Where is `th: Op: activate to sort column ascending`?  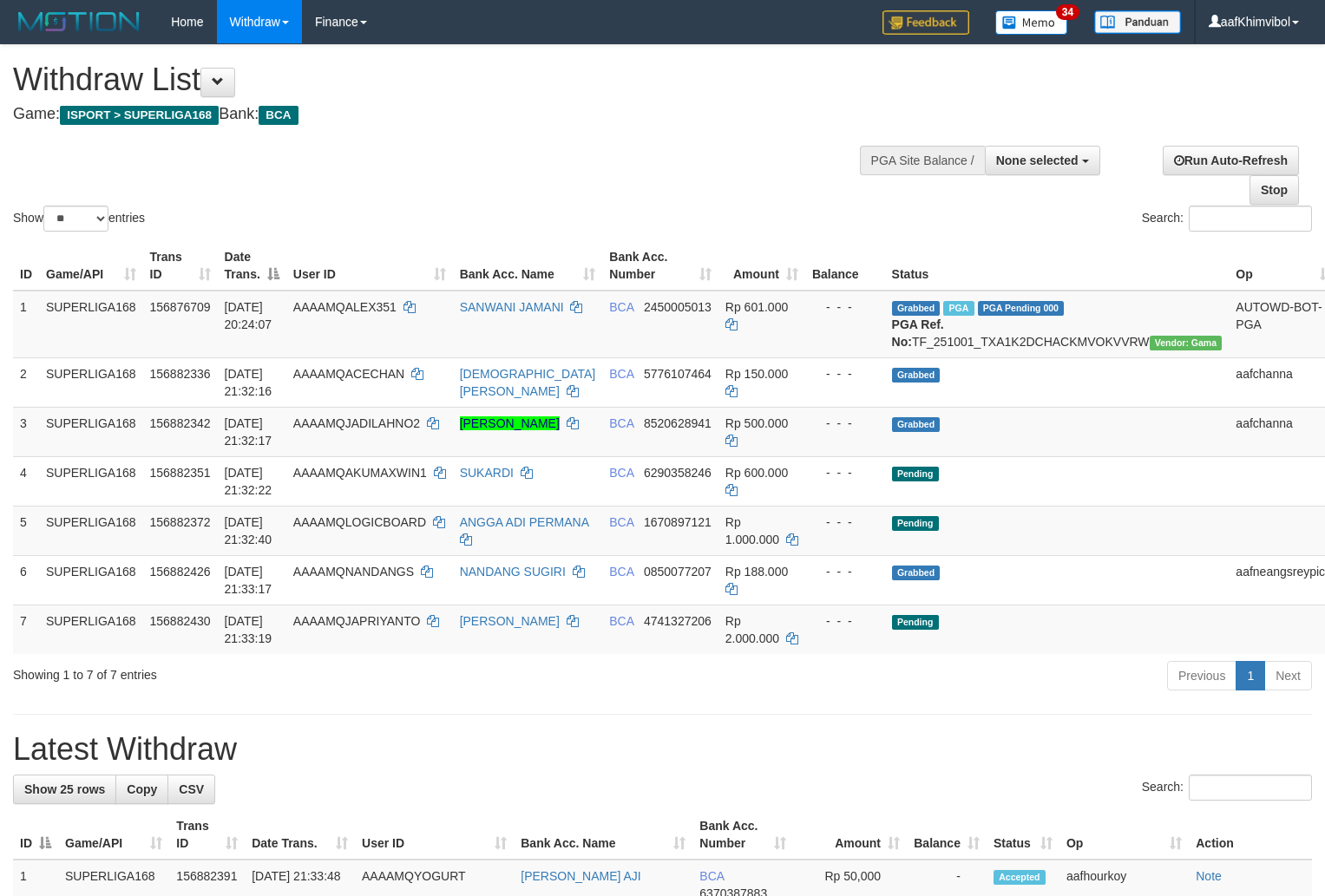 th: Op: activate to sort column ascending is located at coordinates (1123, 834).